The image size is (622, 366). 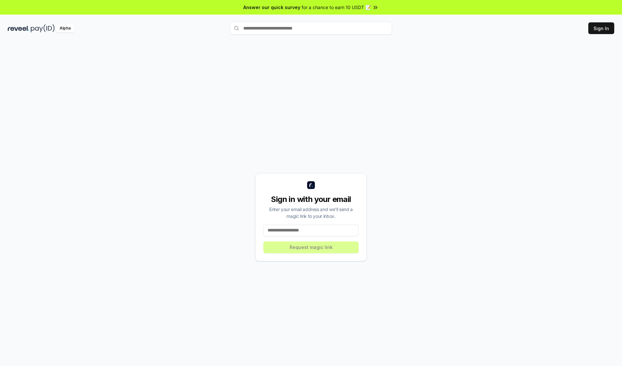 What do you see at coordinates (18, 28) in the screenshot?
I see `img: reveel_dark` at bounding box center [18, 28].